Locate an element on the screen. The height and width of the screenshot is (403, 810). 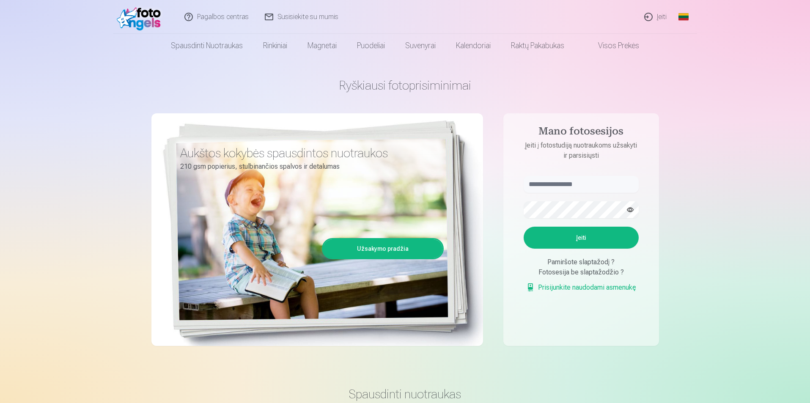
a: Raktų pakabukas is located at coordinates (538, 46).